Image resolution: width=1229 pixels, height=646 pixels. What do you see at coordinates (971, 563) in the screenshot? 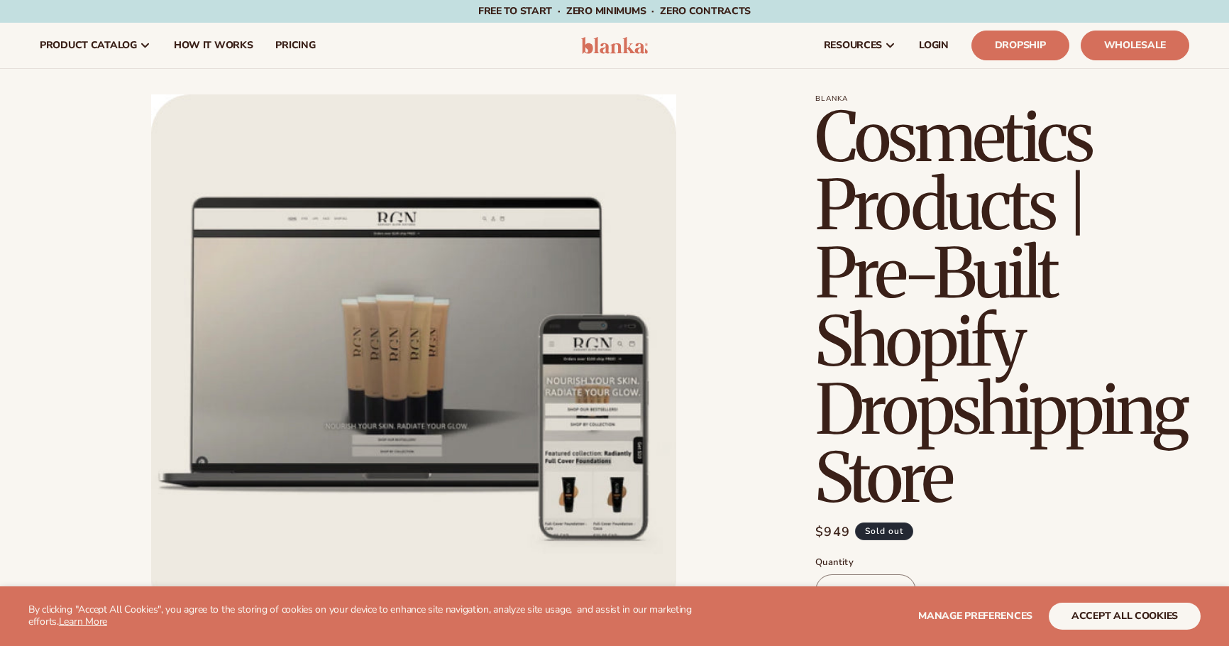
I see `label: Quantity` at bounding box center [971, 563].